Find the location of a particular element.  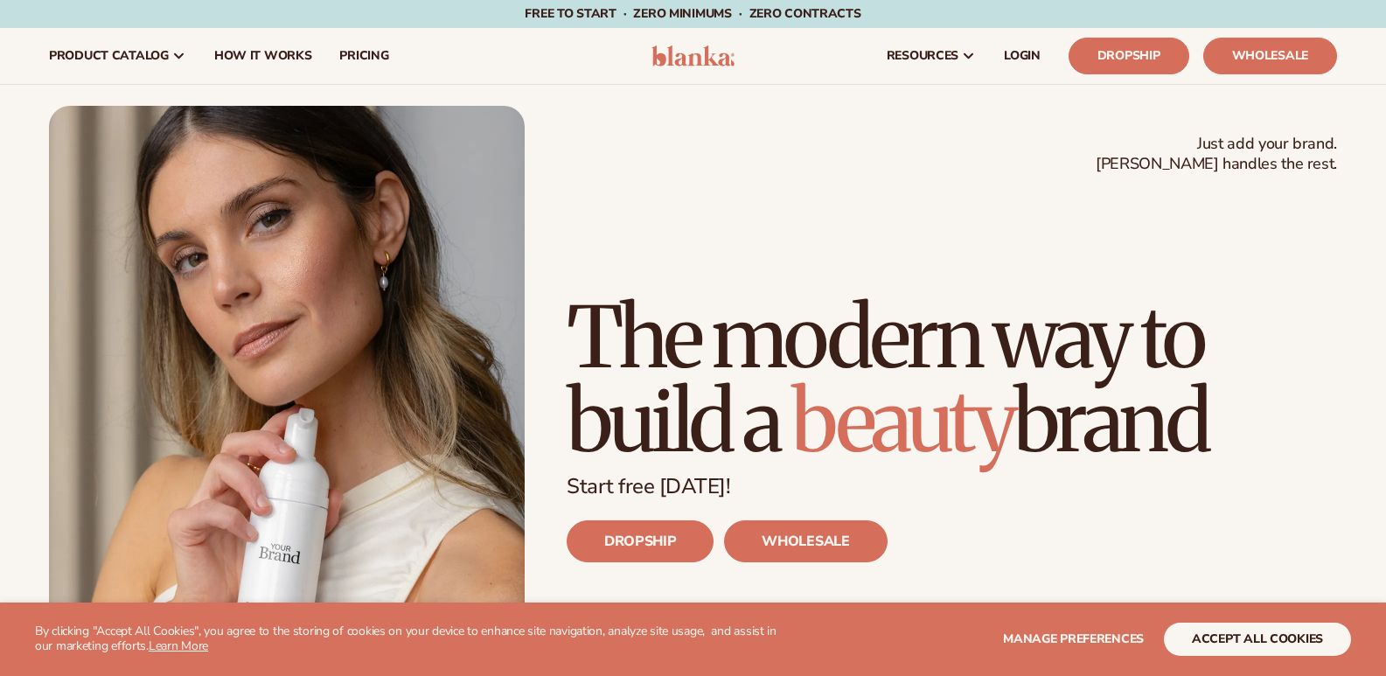

p: 4.9 is located at coordinates (747, 617).